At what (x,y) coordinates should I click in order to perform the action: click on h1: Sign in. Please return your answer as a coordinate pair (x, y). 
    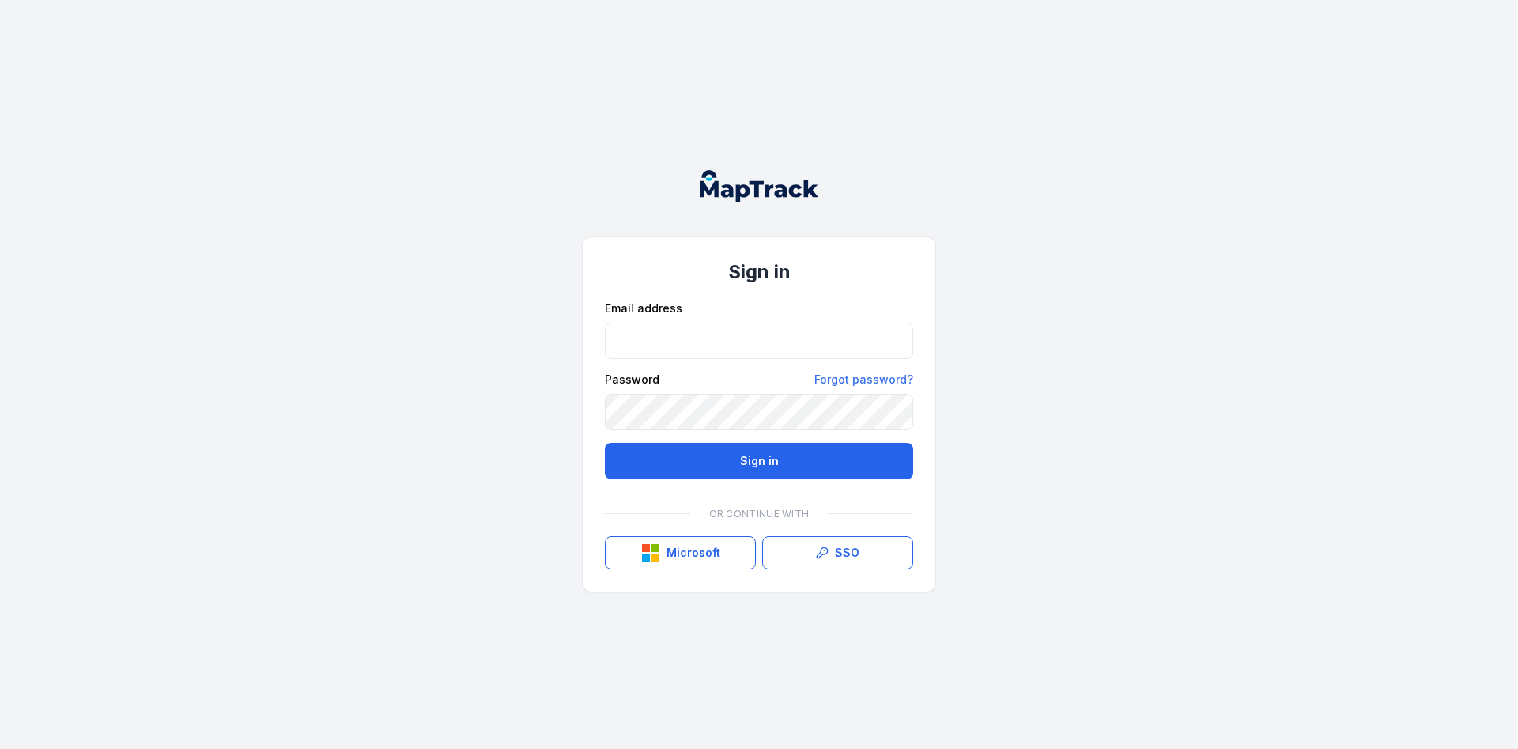
    Looking at the image, I should click on (759, 272).